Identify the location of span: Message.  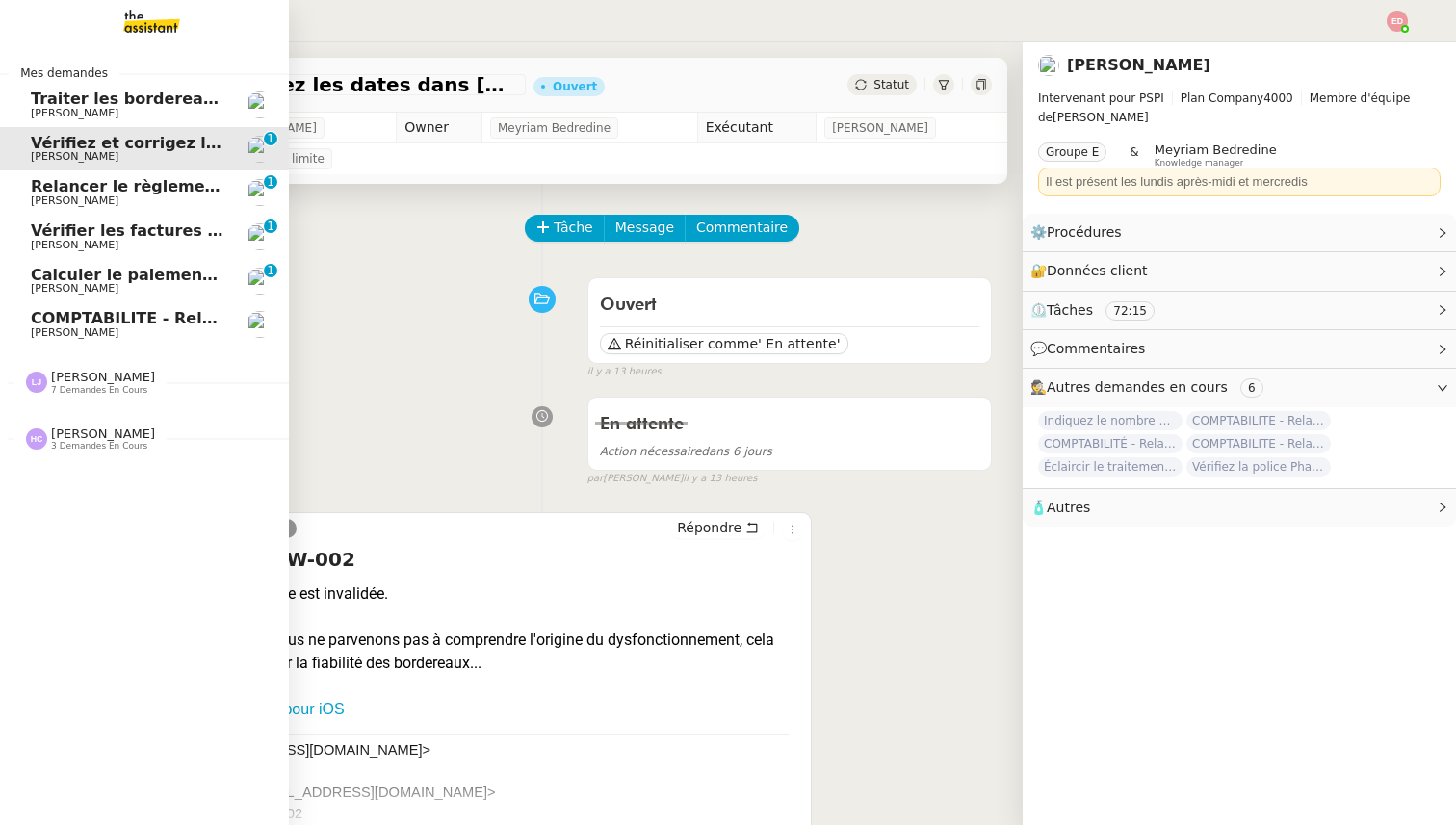
(644, 227).